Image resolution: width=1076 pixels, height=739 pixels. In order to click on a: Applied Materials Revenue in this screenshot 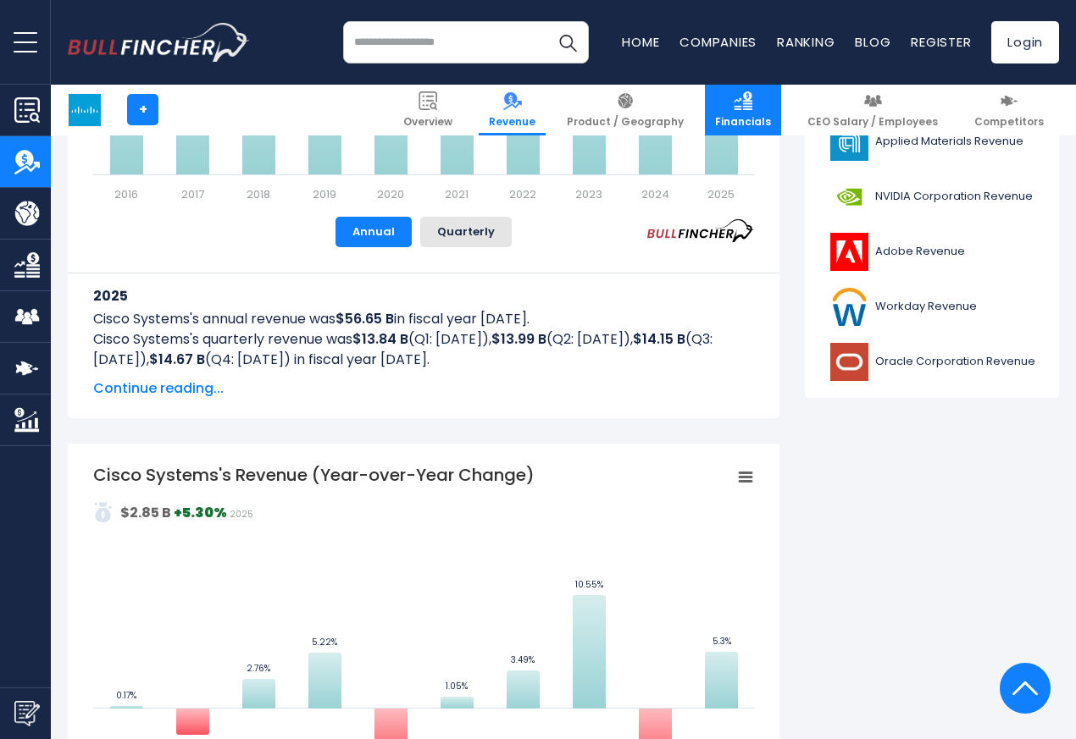, I will do `click(932, 141)`.